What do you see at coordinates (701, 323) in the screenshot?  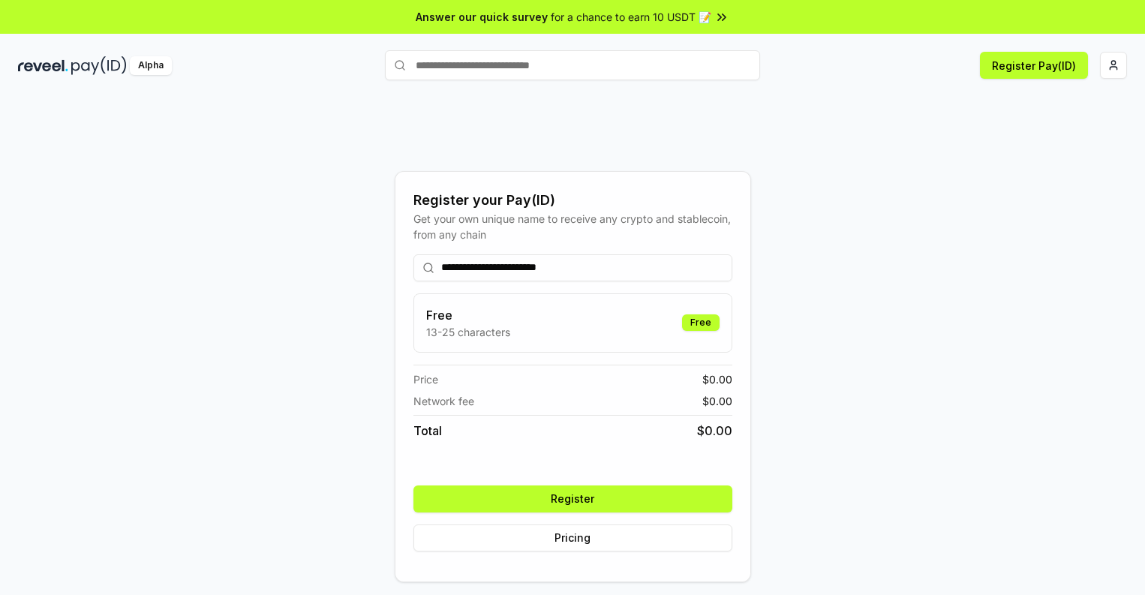 I see `div: Free` at bounding box center [701, 323].